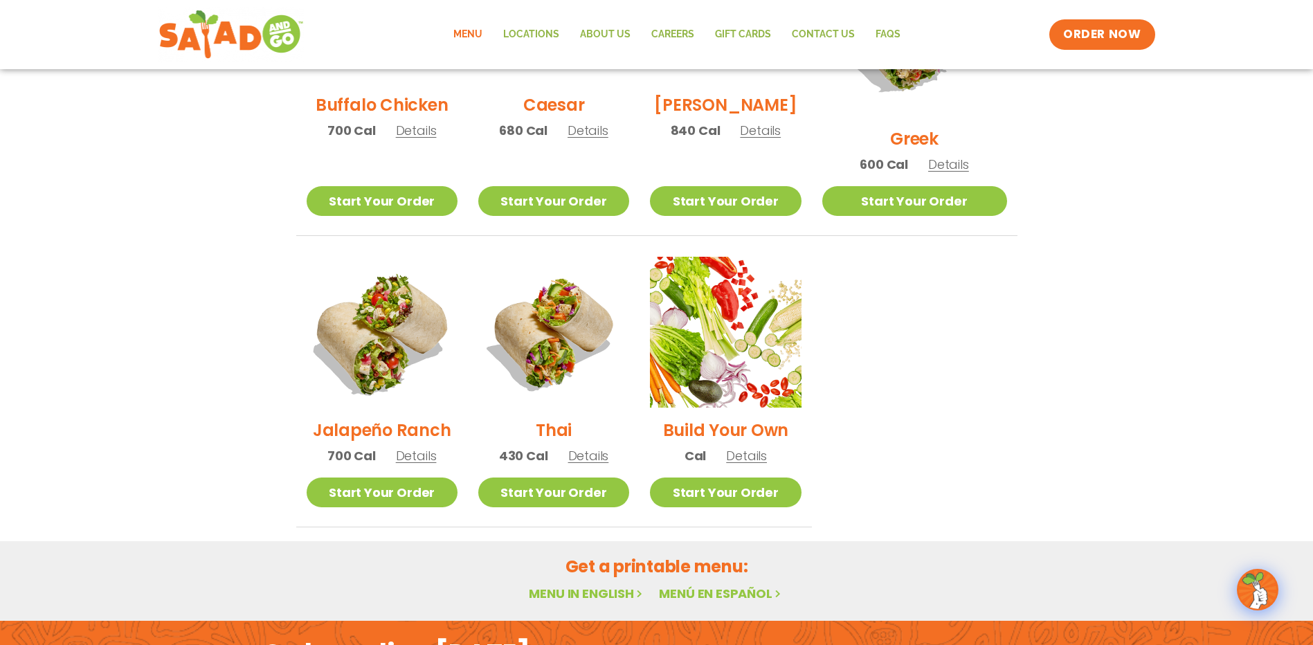 The image size is (1313, 645). Describe the element at coordinates (523, 456) in the screenshot. I see `span: 430 Cal` at that location.